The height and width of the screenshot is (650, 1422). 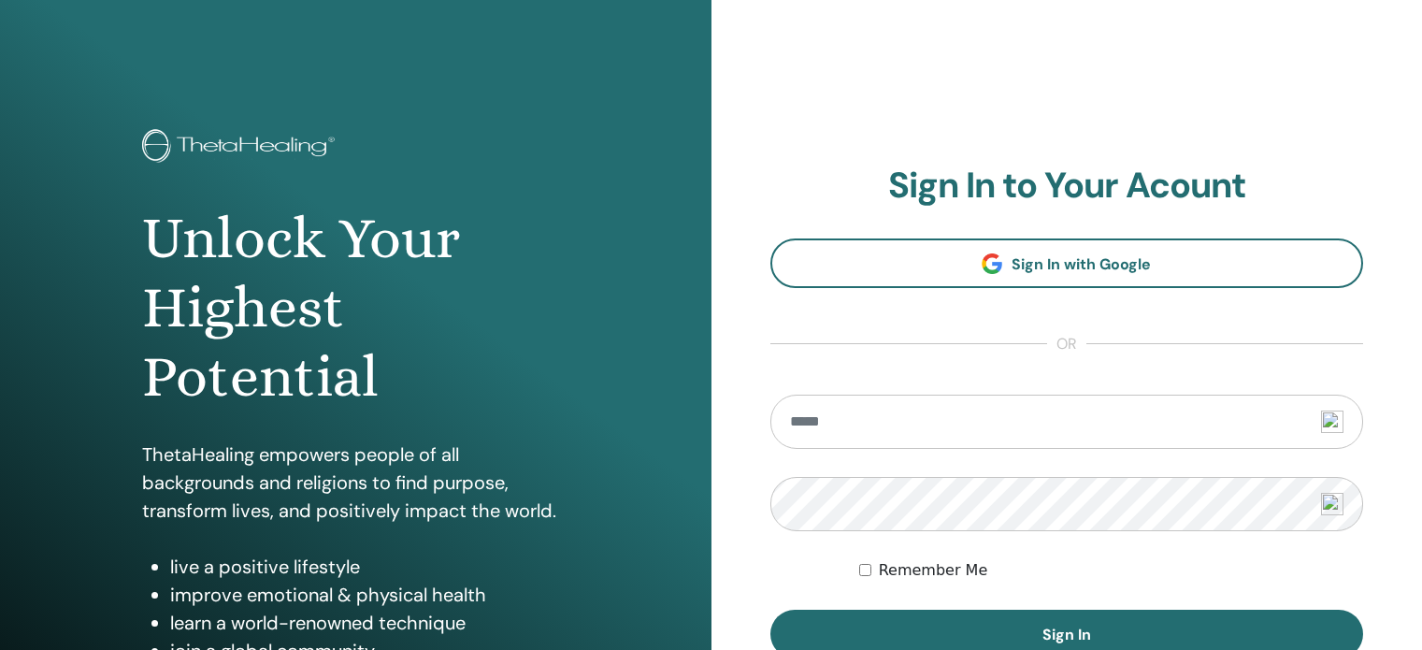 What do you see at coordinates (369, 623) in the screenshot?
I see `li: learn a world-renowned technique` at bounding box center [369, 623].